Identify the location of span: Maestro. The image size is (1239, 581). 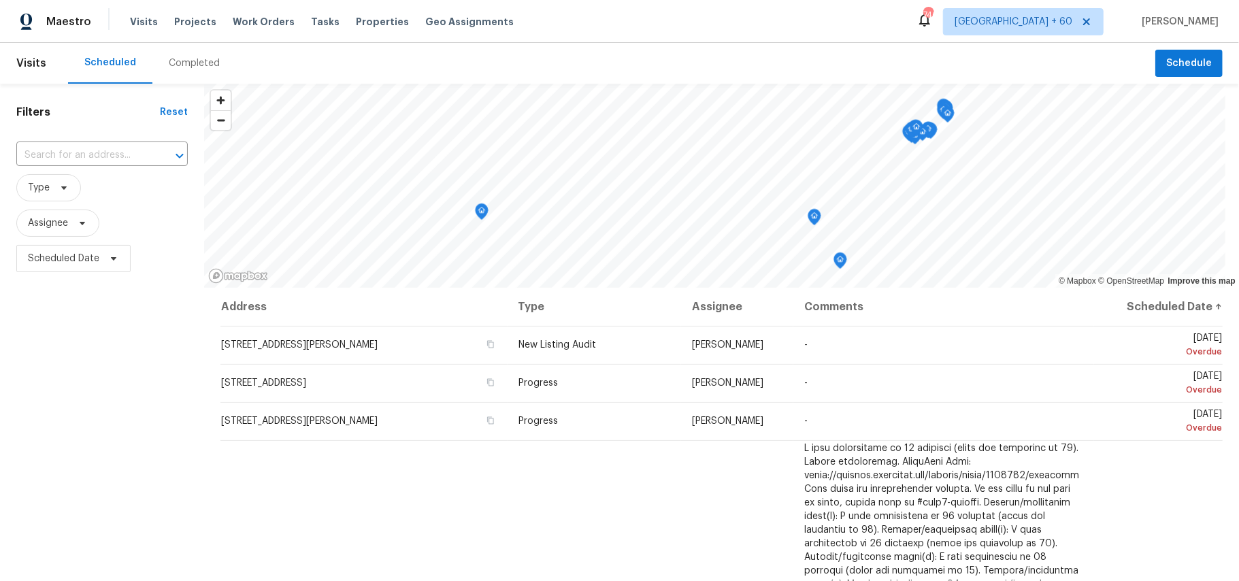
(69, 22).